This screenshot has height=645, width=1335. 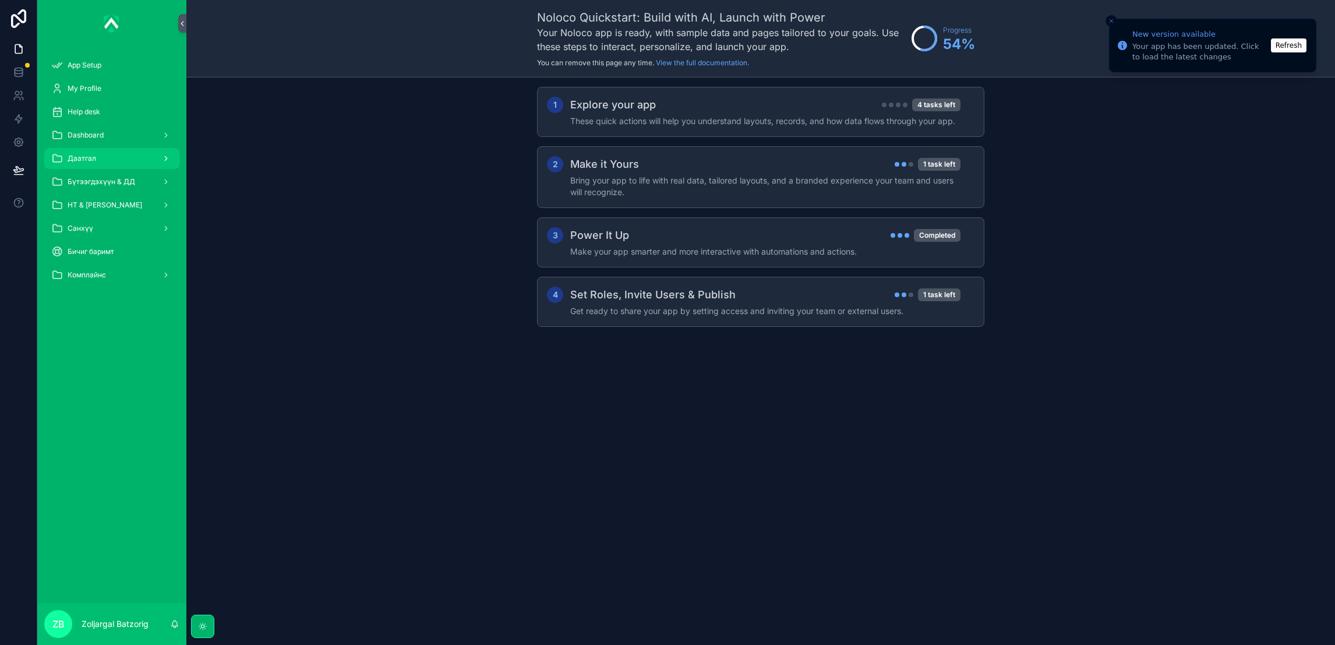 What do you see at coordinates (112, 158) in the screenshot?
I see `a: Даатгал` at bounding box center [112, 158].